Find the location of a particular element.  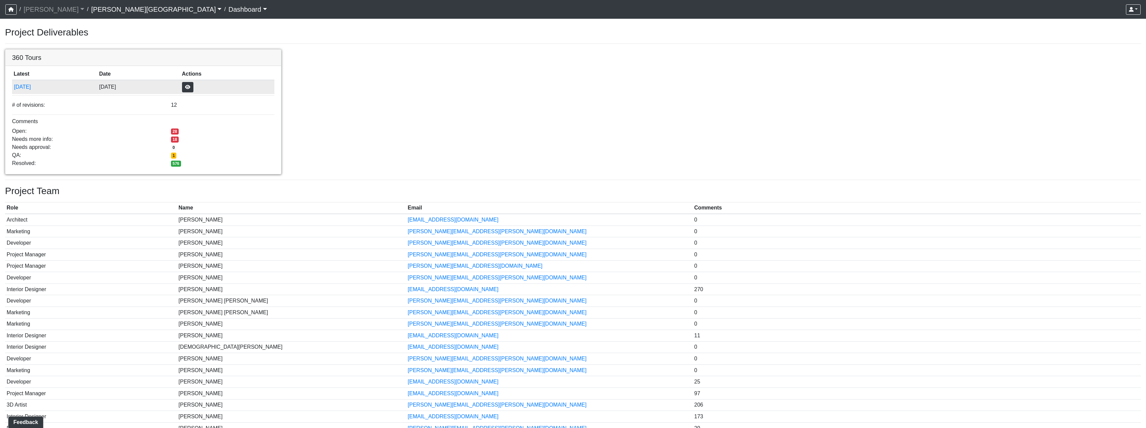

td: rqkEVXgxnPpMDdcxVT5SYo is located at coordinates (55, 87).